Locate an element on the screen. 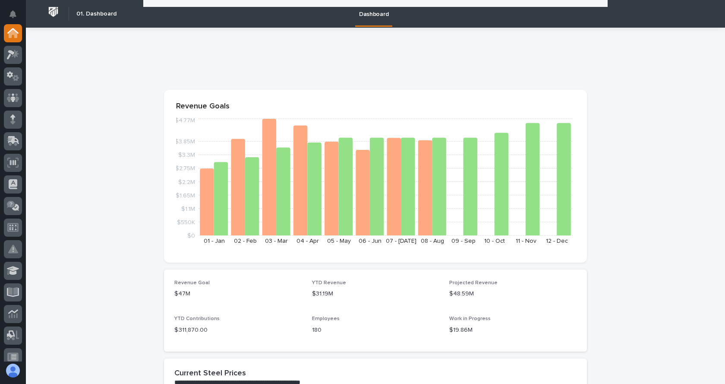  text: 10 - Oct is located at coordinates (495, 241).